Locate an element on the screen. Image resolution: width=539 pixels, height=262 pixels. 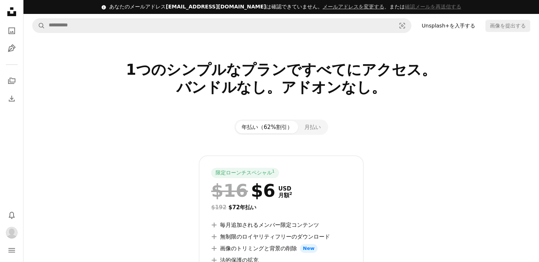
button: 月払い is located at coordinates (313, 127).